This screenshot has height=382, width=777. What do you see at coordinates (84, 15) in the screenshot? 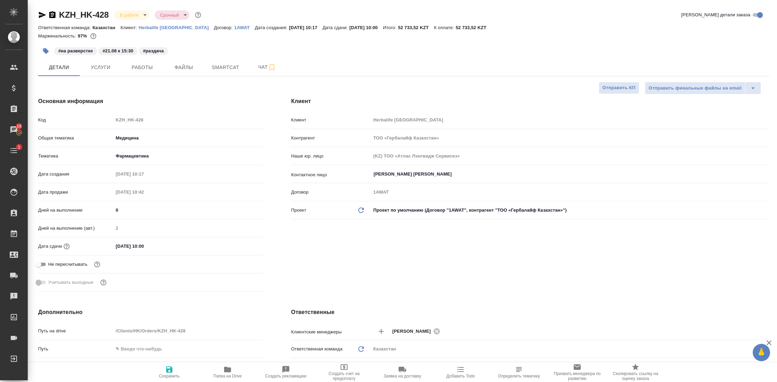
I see `a: KZH_HK-428` at bounding box center [84, 15].